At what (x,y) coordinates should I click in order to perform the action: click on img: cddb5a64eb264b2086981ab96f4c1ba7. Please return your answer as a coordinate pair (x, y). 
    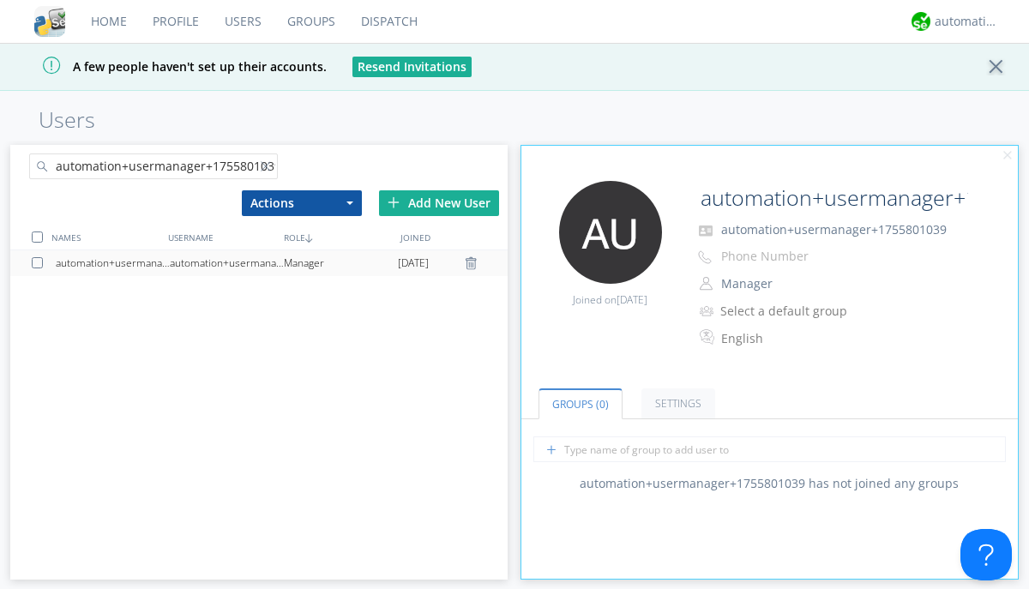
    Looking at the image, I should click on (50, 21).